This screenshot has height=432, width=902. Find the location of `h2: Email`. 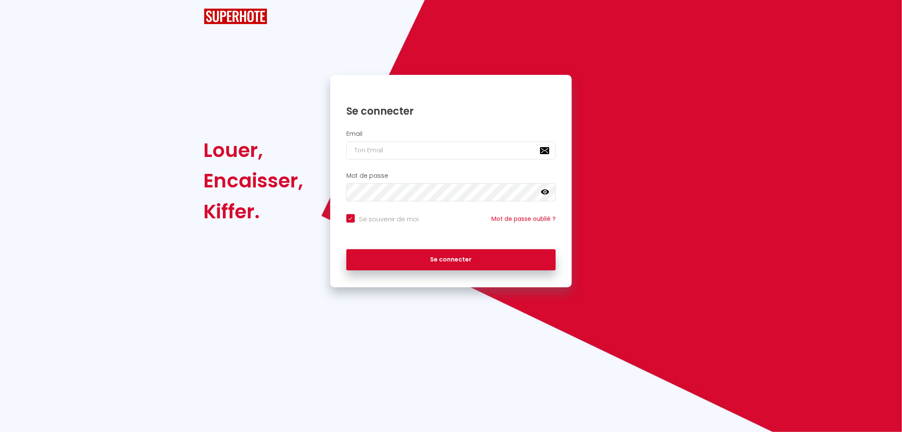

h2: Email is located at coordinates (451, 134).